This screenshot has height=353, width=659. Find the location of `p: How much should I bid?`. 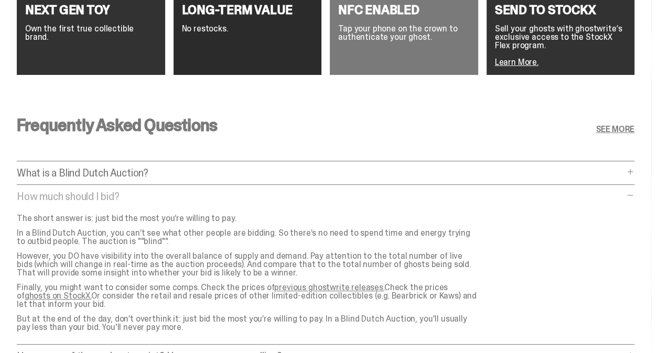

p: How much should I bid? is located at coordinates (320, 197).